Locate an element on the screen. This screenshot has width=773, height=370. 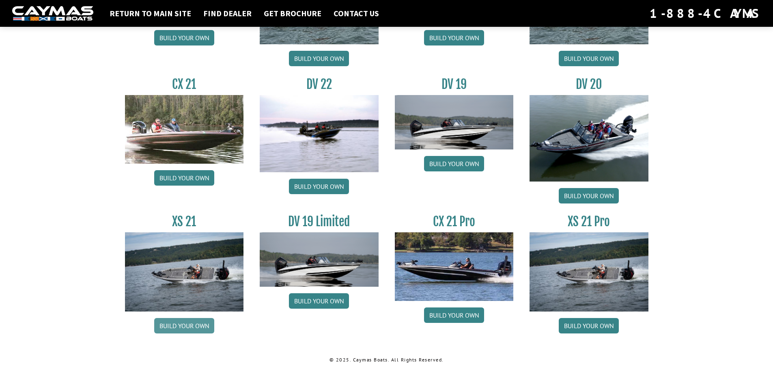
a: Get Brochure is located at coordinates (293, 13).